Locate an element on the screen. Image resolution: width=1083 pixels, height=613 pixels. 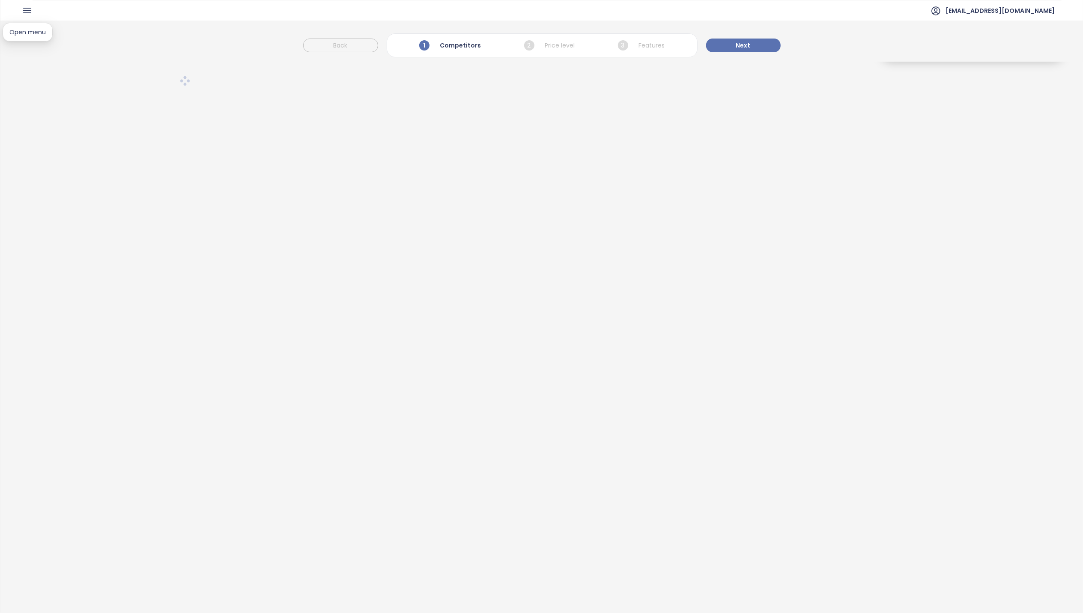
div: Price level is located at coordinates (549, 45).